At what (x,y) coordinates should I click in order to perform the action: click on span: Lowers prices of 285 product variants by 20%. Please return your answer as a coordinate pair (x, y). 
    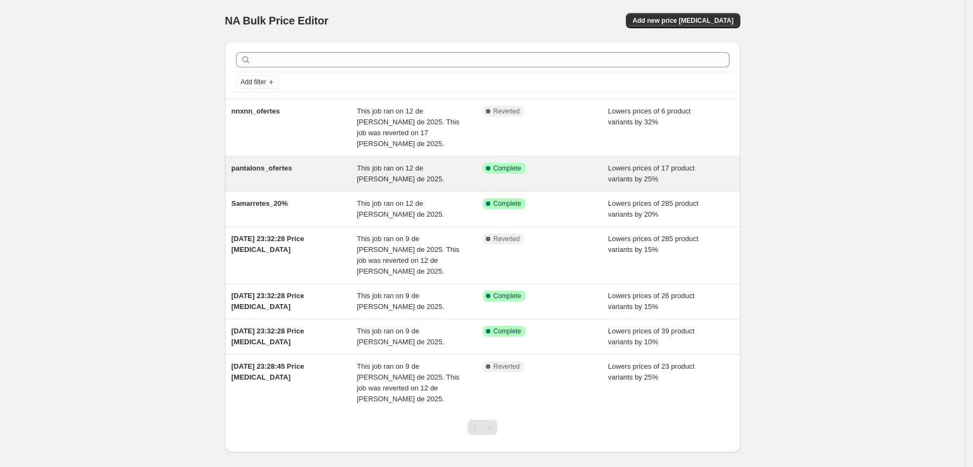
    Looking at the image, I should click on (653, 208).